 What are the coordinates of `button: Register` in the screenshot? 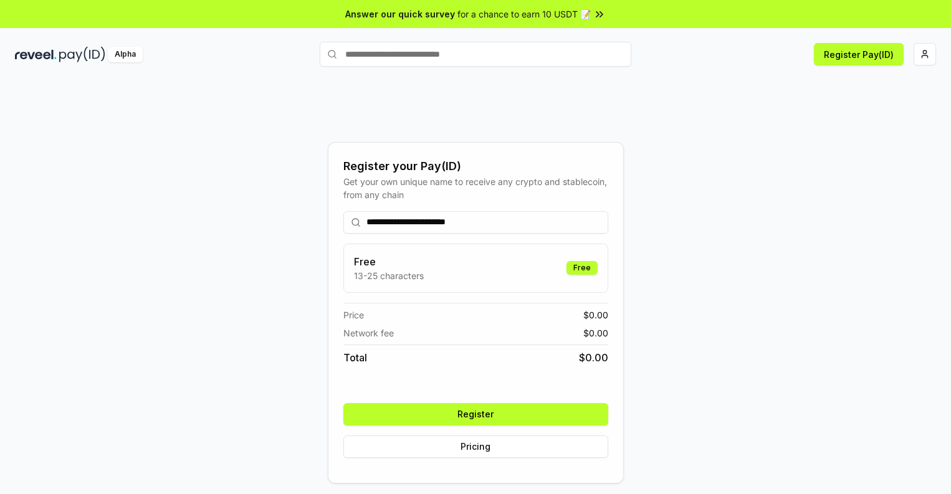 It's located at (475, 414).